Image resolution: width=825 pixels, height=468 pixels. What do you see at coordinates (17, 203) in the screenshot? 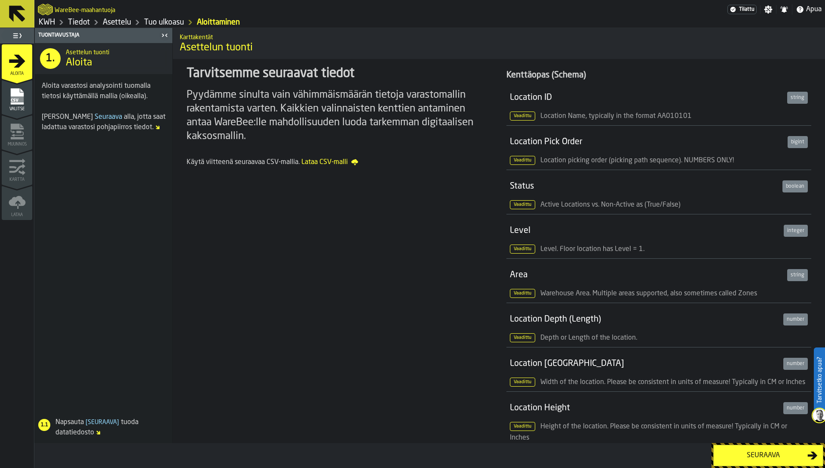
I see `li: menu Lataa` at bounding box center [17, 203].